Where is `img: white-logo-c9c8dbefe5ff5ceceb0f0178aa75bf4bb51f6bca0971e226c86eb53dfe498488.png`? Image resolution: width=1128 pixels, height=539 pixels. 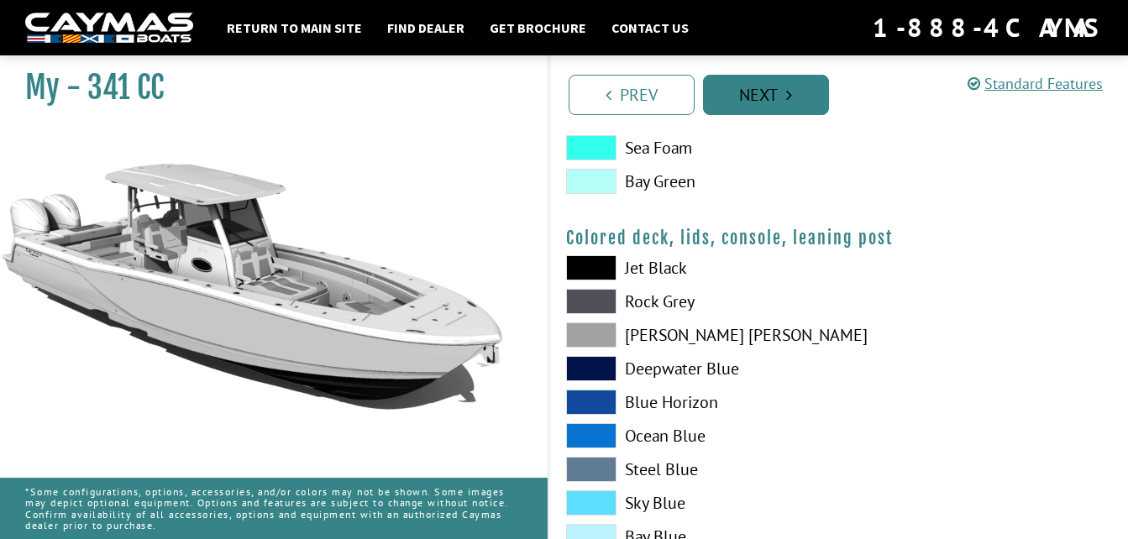 img: white-logo-c9c8dbefe5ff5ceceb0f0178aa75bf4bb51f6bca0971e226c86eb53dfe498488.png is located at coordinates (109, 28).